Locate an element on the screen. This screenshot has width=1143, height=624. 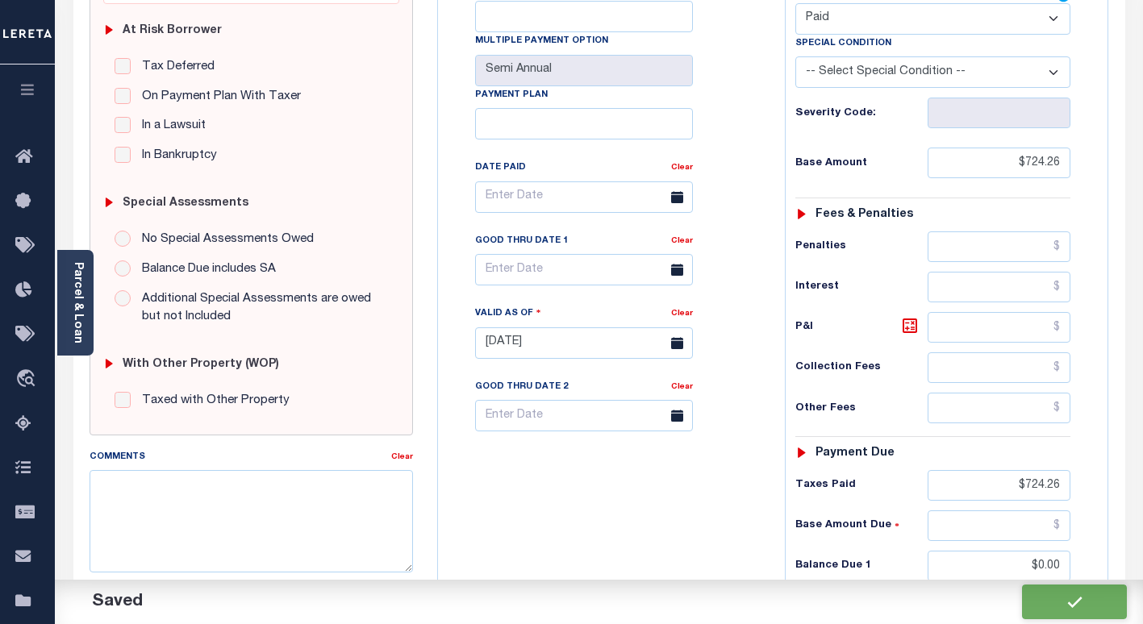
label: Good Thru Date 1 is located at coordinates (521, 241).